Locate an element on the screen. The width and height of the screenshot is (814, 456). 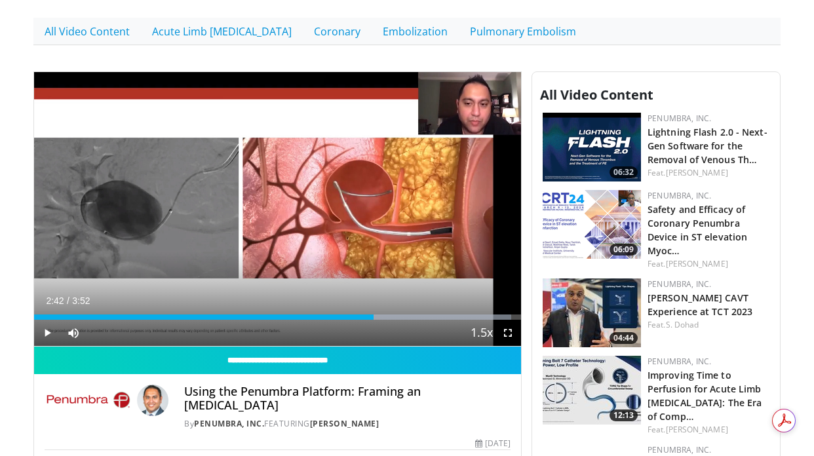
img: ec50f516-4431-484d-9334-1b4502f126a7.150x105_q85_crop-smart_upscale.jpg is located at coordinates (592, 390).